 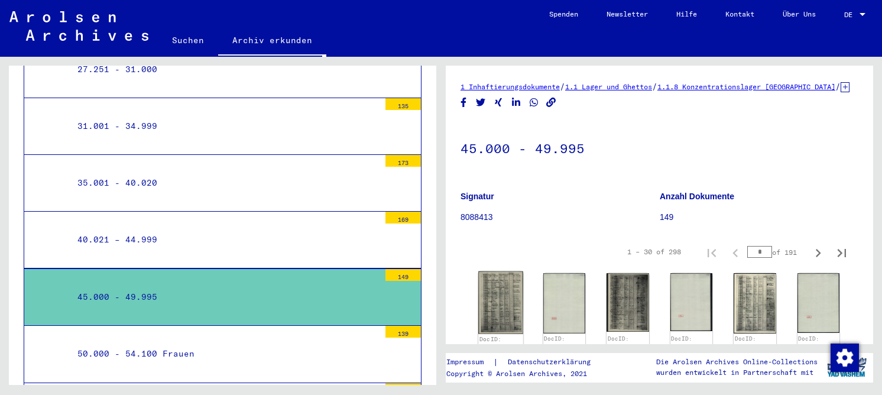 What do you see at coordinates (736, 372) in the screenshot?
I see `p: wurden entwickelt in Partnerschaft mit` at bounding box center [736, 372].